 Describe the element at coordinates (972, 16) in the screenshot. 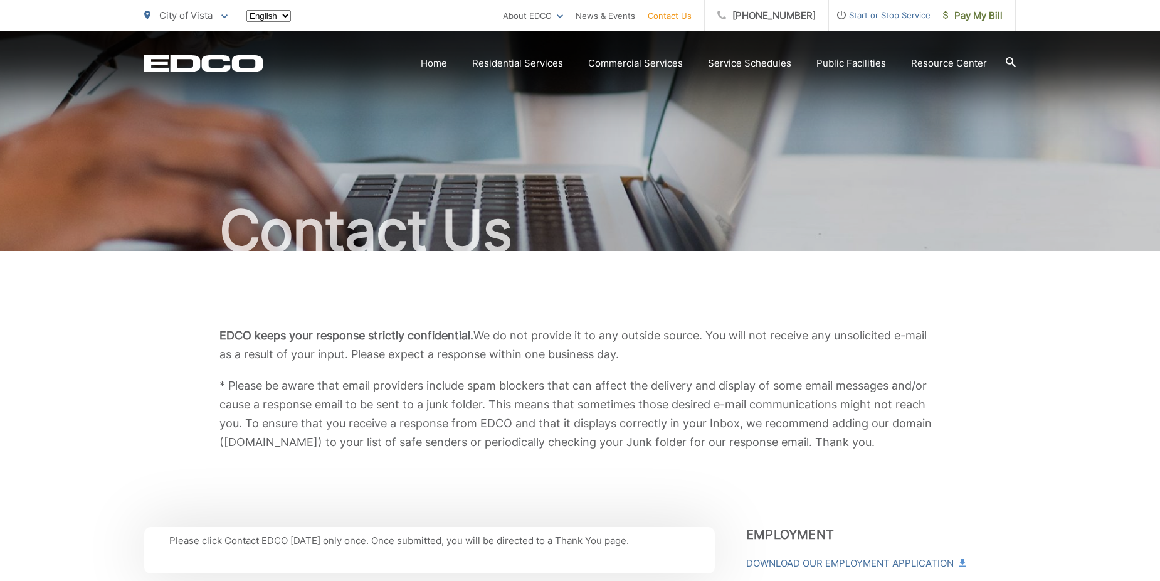

I see `span: Pay My Bill` at that location.